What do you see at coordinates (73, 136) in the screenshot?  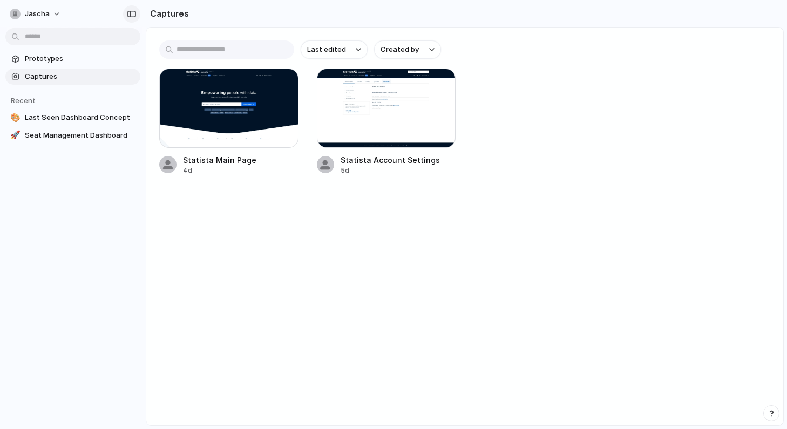 I see `a: 🚀Seat Management Dashboard` at bounding box center [73, 136].